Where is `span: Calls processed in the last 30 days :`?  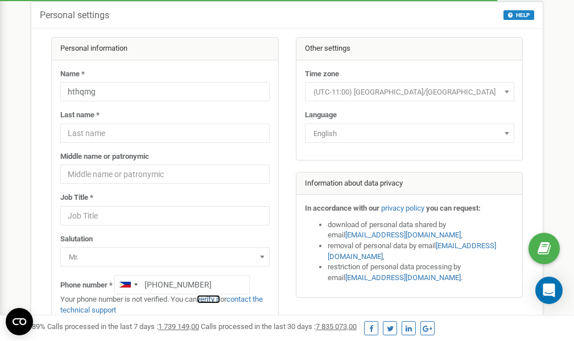 span: Calls processed in the last 30 days : is located at coordinates (279, 326).